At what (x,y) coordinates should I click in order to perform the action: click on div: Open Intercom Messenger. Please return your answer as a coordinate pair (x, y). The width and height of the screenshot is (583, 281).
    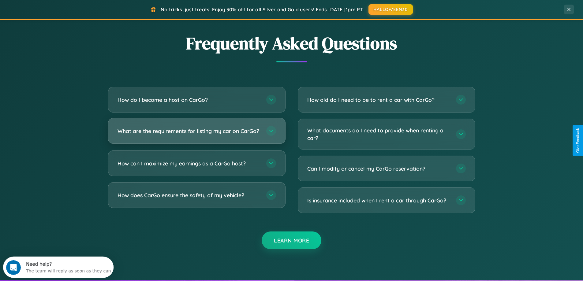
    Looking at the image, I should click on (58, 11).